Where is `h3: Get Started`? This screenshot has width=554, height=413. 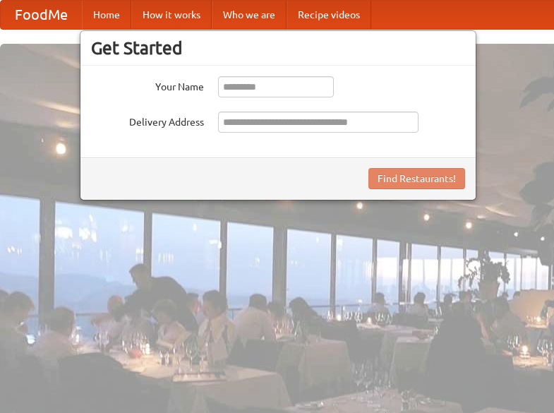 h3: Get Started is located at coordinates (278, 48).